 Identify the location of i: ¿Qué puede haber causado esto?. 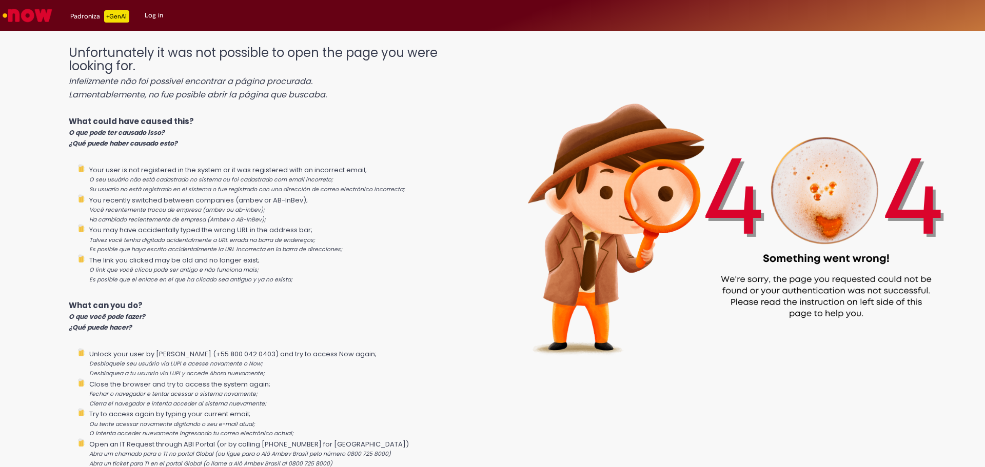
(123, 143).